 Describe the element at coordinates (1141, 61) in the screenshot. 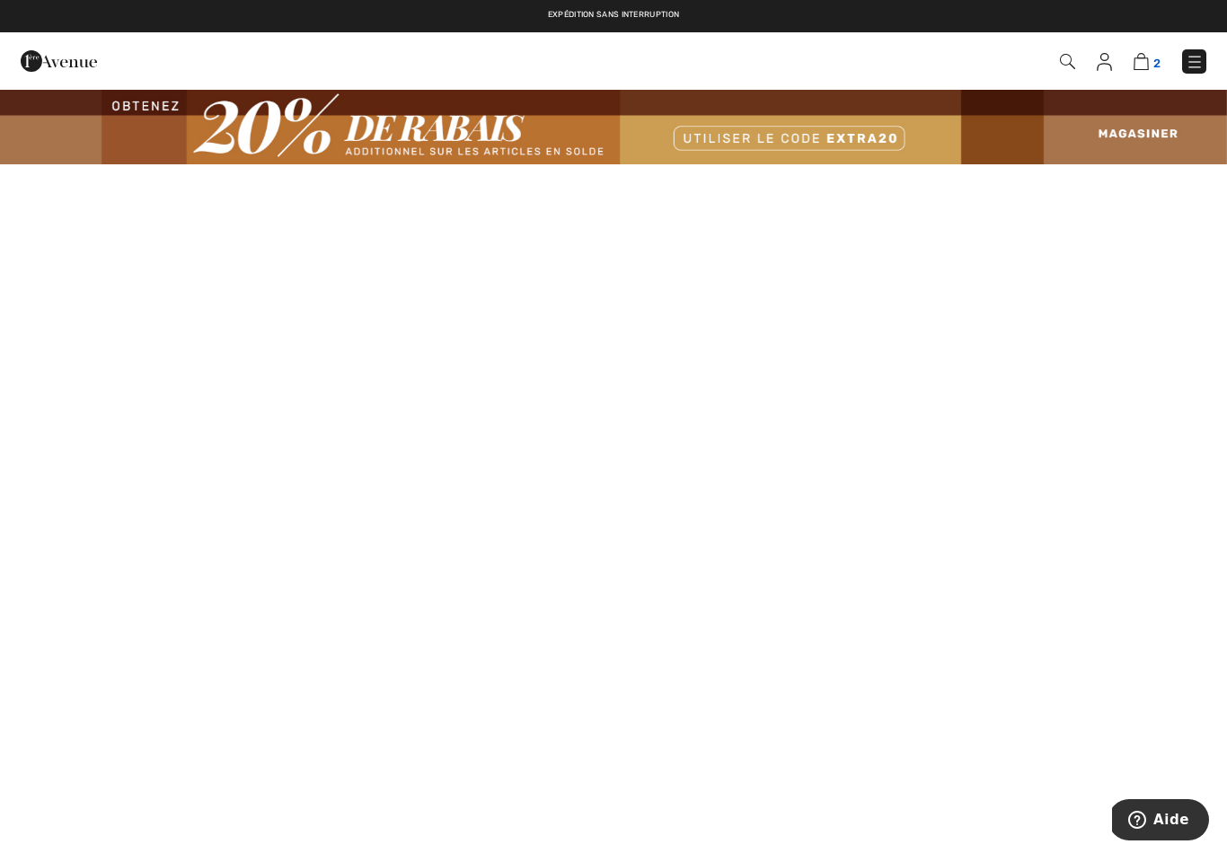

I see `img: Panier d'achat` at that location.